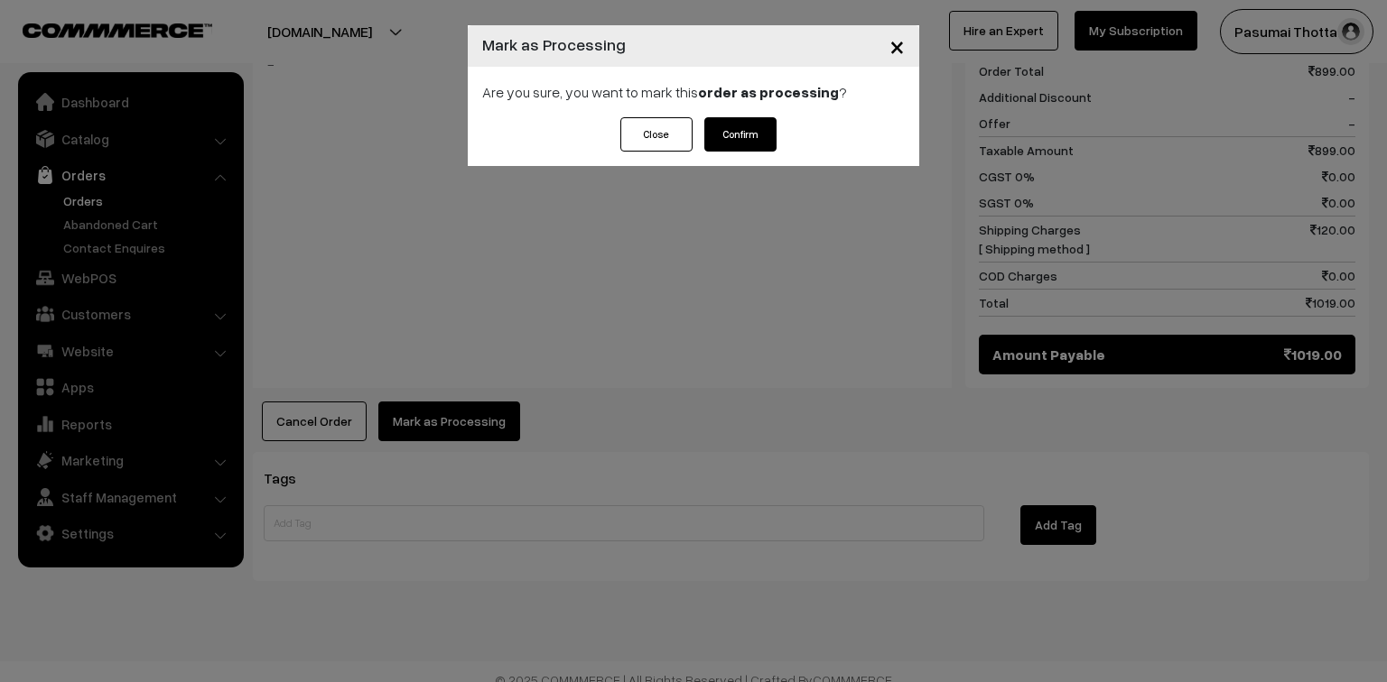  I want to click on h4: Mark as Processing, so click(553, 44).